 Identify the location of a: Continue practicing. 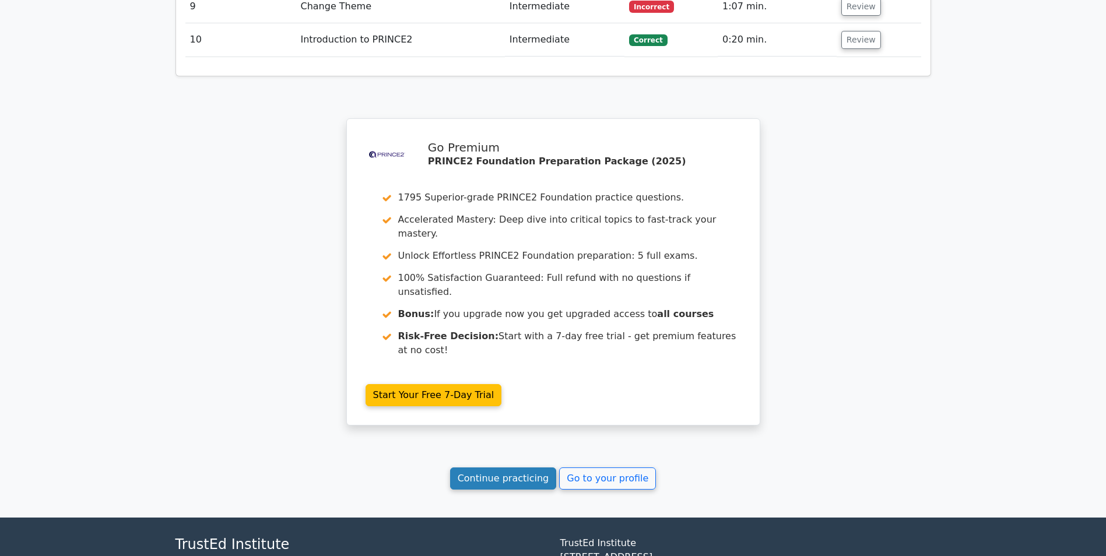
(503, 479).